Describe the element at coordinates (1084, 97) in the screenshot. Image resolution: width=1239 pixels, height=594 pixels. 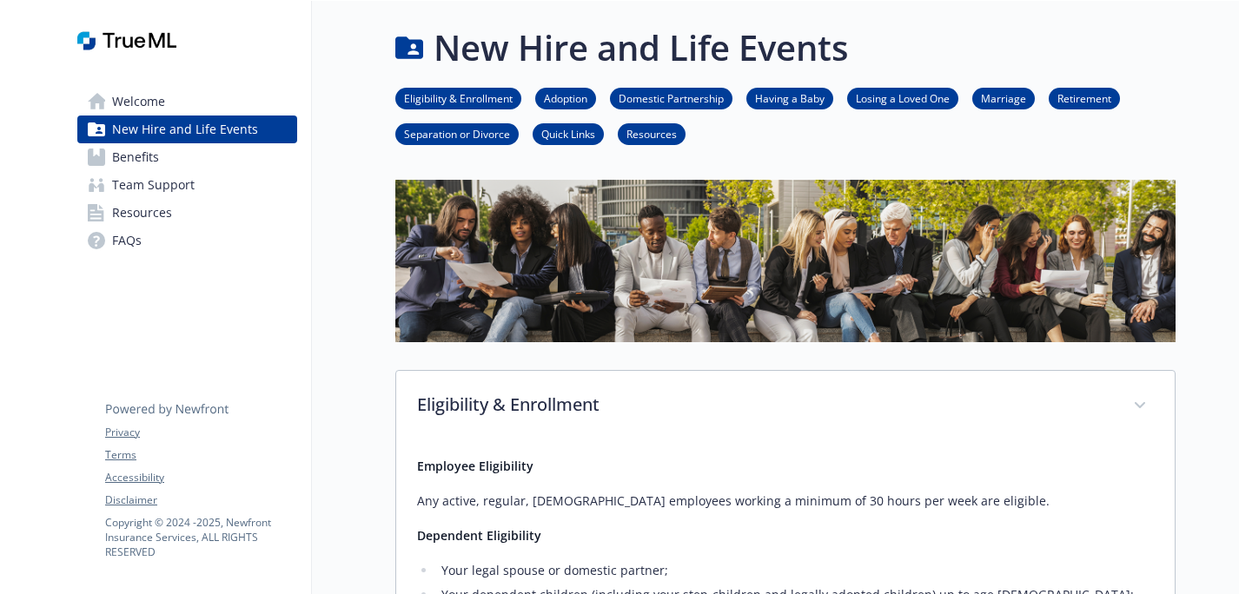
I see `a: Retirement` at that location.